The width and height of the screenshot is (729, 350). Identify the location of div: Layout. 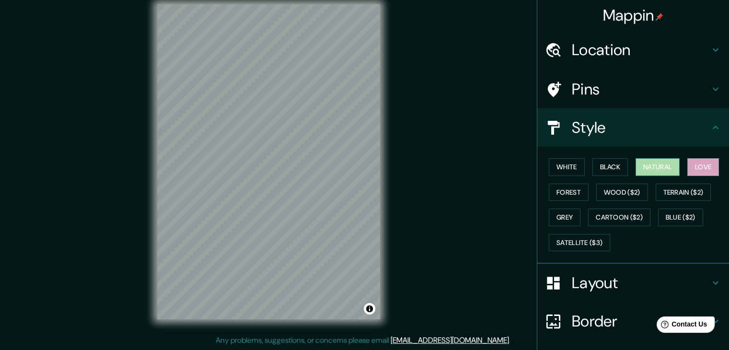
(634, 283).